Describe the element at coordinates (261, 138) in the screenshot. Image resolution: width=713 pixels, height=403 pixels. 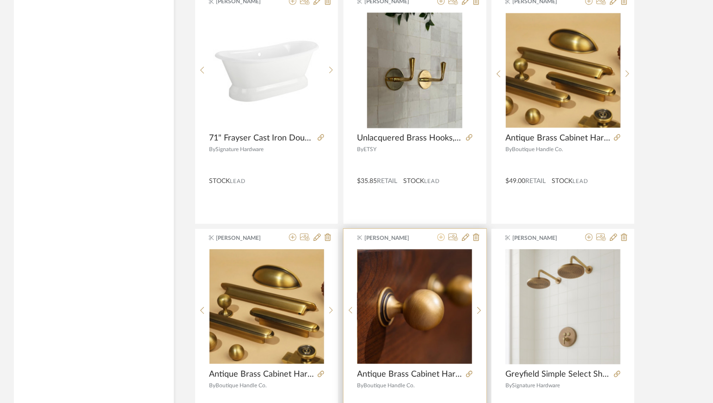
I see `span: 71" Frayser Cast Iron Double-Slipper Pedestal Tub - Rolled Rim` at that location.